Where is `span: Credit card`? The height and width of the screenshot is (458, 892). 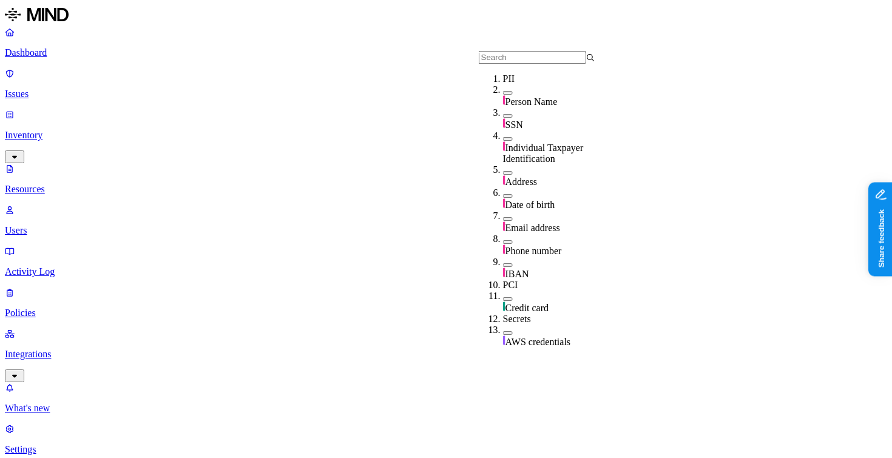
span: Credit card is located at coordinates (527, 308).